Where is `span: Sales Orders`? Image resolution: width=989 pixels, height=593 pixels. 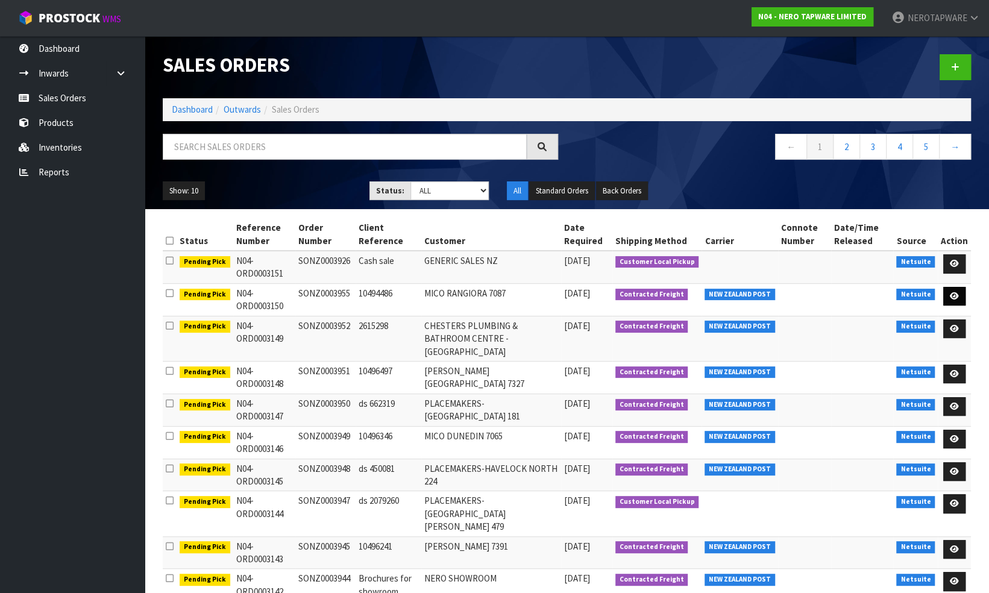 span: Sales Orders is located at coordinates (295, 109).